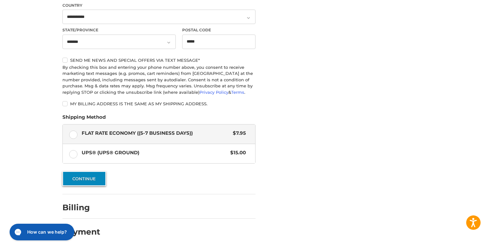 This screenshot has width=487, height=249. Describe the element at coordinates (41, 11) in the screenshot. I see `h2: How can we help?` at that location.